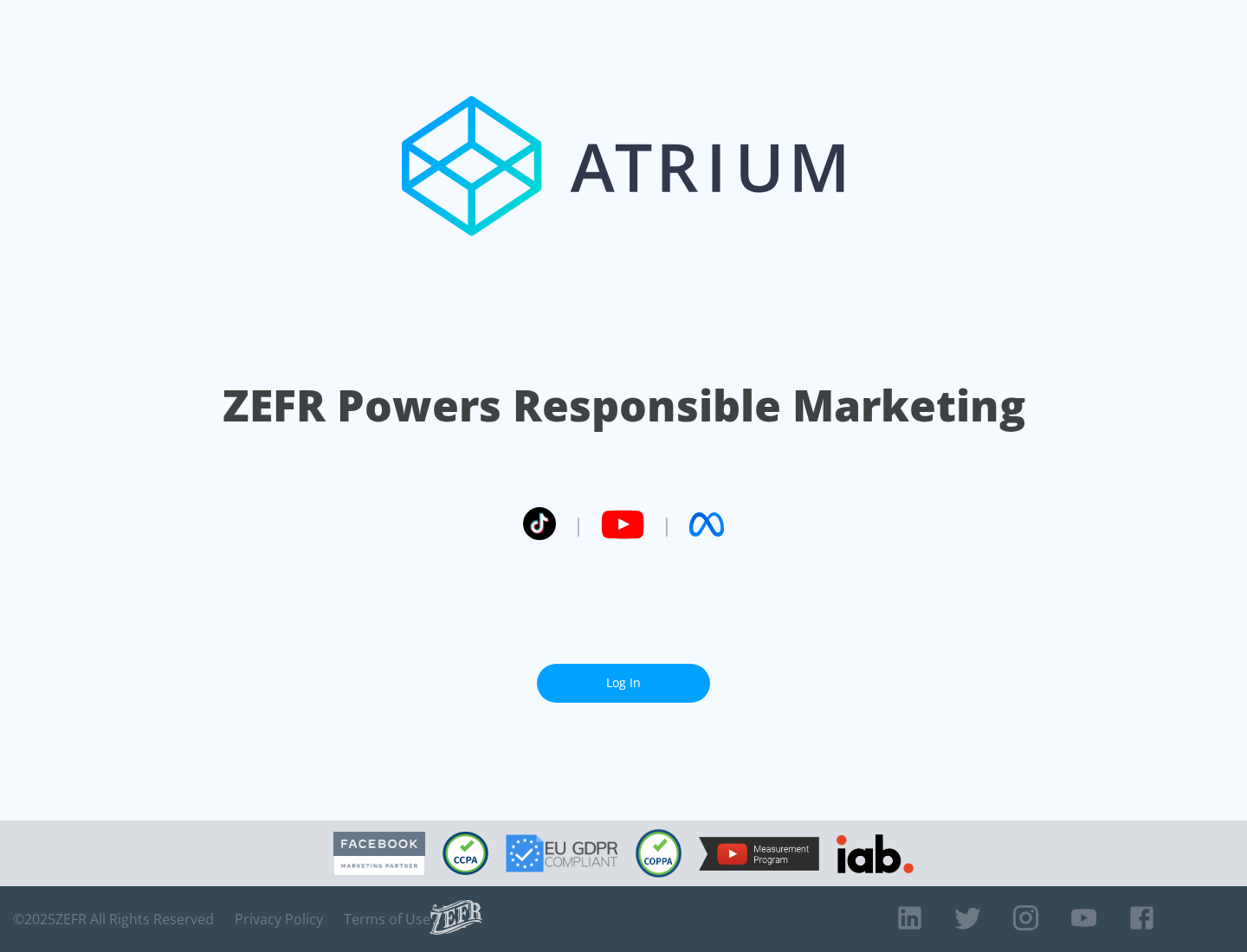  What do you see at coordinates (387, 919) in the screenshot?
I see `a: Terms of Use` at bounding box center [387, 919].